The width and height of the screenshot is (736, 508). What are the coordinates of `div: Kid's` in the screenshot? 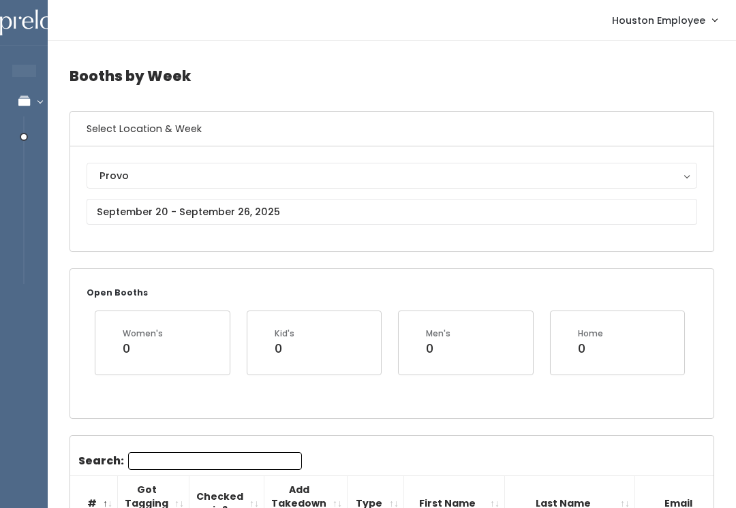 It's located at (284, 334).